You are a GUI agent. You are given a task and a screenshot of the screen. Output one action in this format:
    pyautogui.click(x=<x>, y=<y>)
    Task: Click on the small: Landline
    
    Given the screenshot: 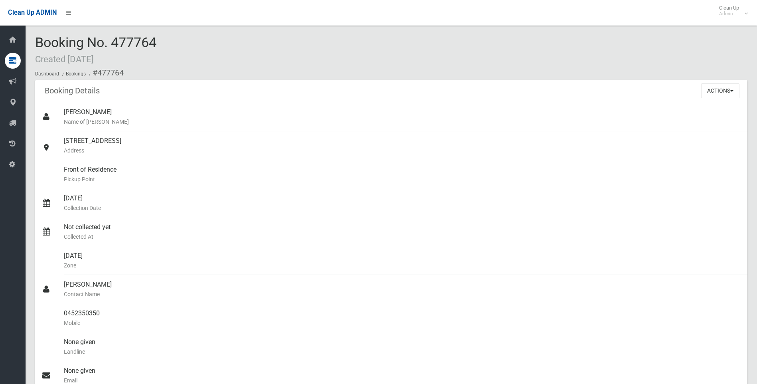 What is the action you would take?
    pyautogui.click(x=402, y=352)
    